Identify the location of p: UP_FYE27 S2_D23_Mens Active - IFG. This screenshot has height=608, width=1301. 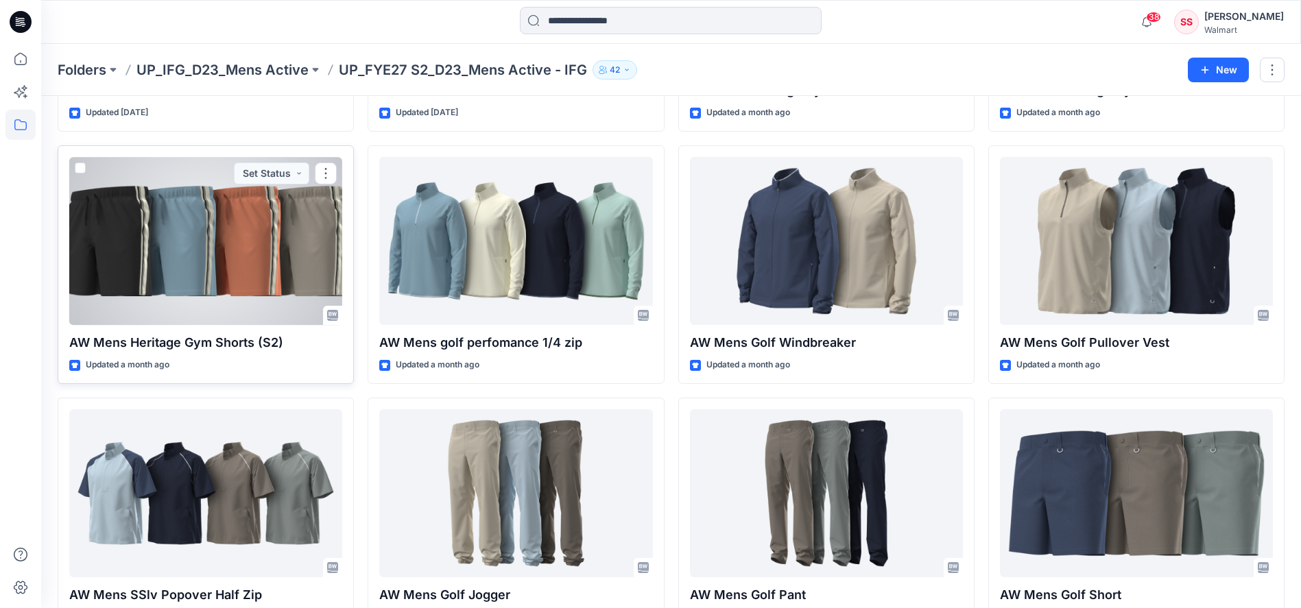
(463, 70).